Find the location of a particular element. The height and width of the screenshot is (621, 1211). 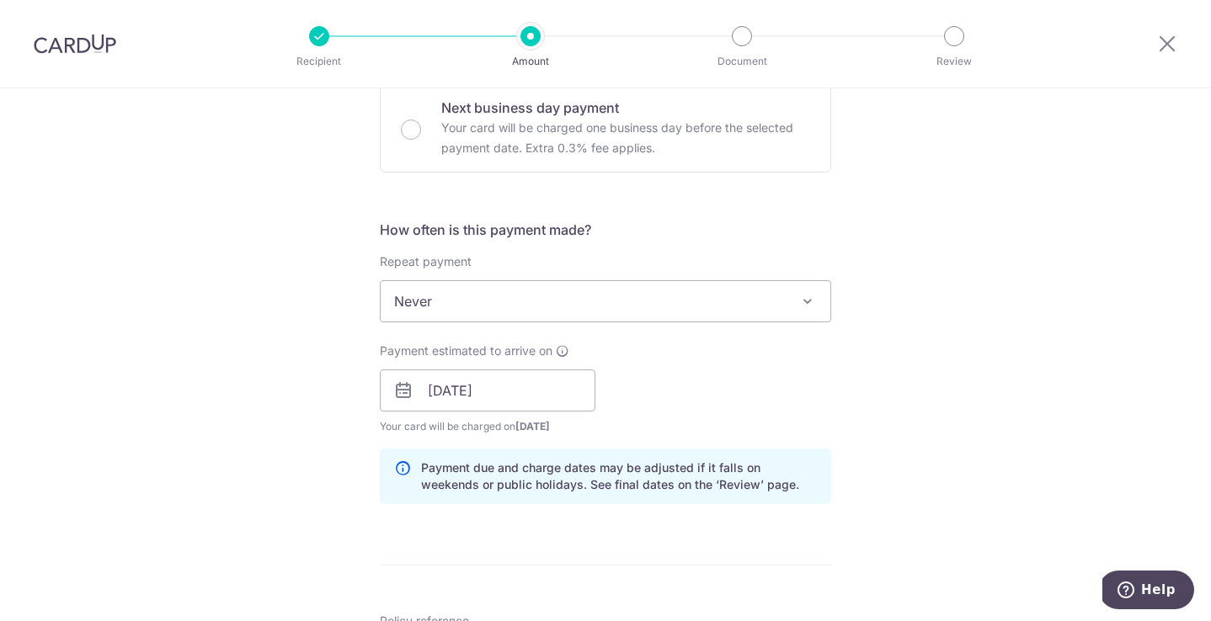

span: Never is located at coordinates (605, 301).